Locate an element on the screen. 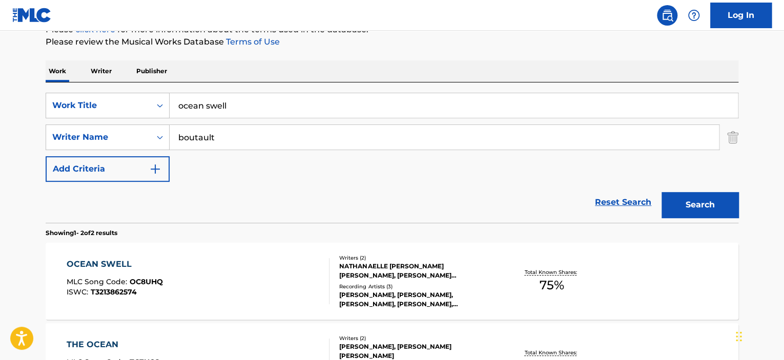 This screenshot has height=360, width=784. img: Delete Criterion is located at coordinates (733, 137).